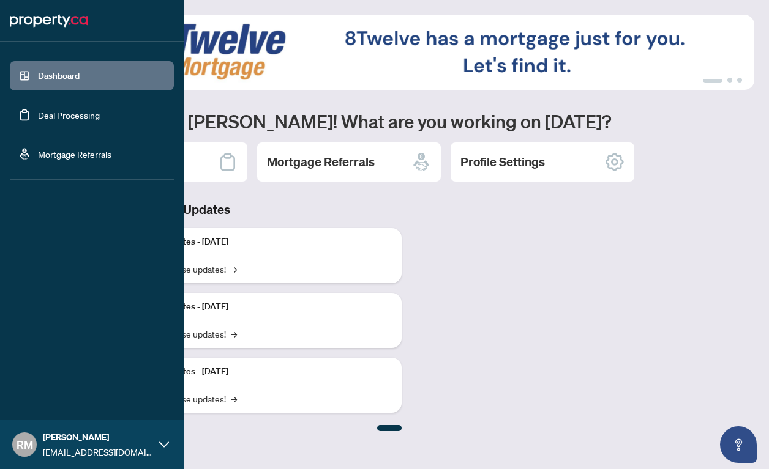 This screenshot has width=769, height=469. What do you see at coordinates (24, 445) in the screenshot?
I see `span: RM` at bounding box center [24, 445].